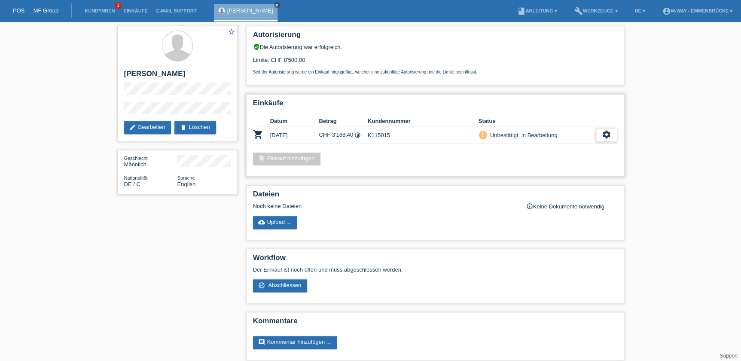 The height and width of the screenshot is (361, 741). Describe the element at coordinates (343, 121) in the screenshot. I see `th: Betrag` at that location.